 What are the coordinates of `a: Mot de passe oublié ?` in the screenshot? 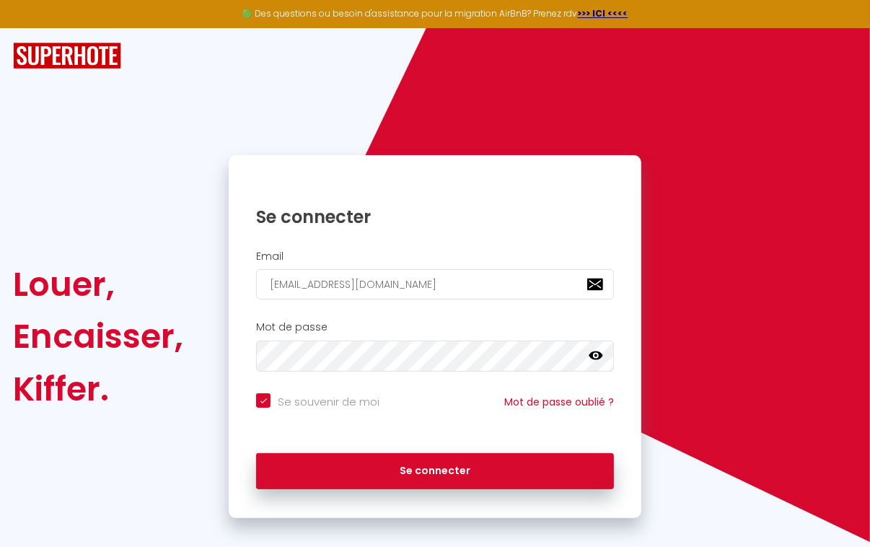 It's located at (559, 402).